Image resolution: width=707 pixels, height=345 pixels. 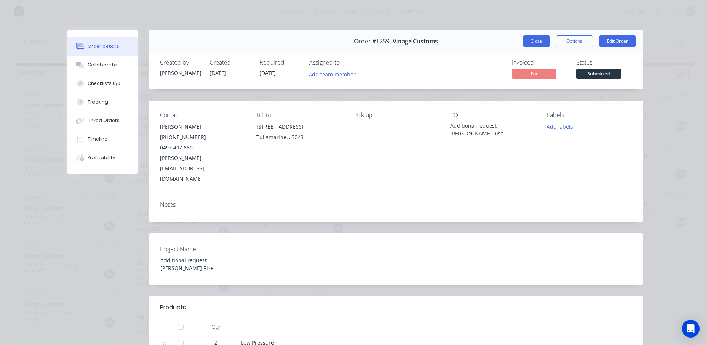 What do you see at coordinates (97, 139) in the screenshot?
I see `div: Timeline` at bounding box center [97, 139].